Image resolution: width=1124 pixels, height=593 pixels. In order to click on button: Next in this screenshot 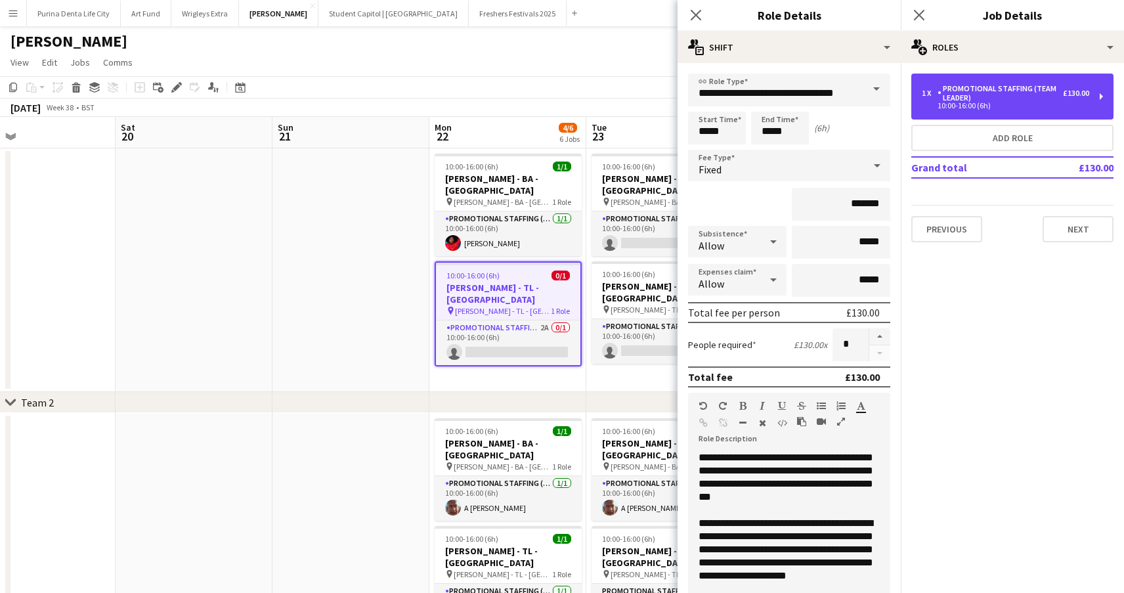, I will do `click(1078, 229)`.